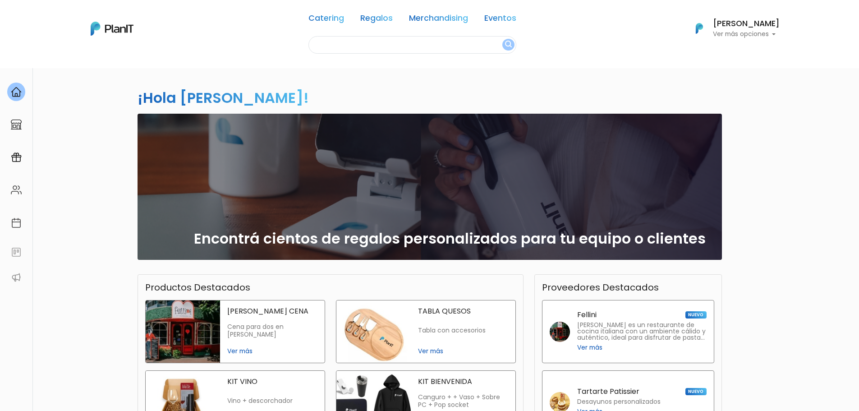  What do you see at coordinates (438, 20) in the screenshot?
I see `a: Merchandising` at bounding box center [438, 20].